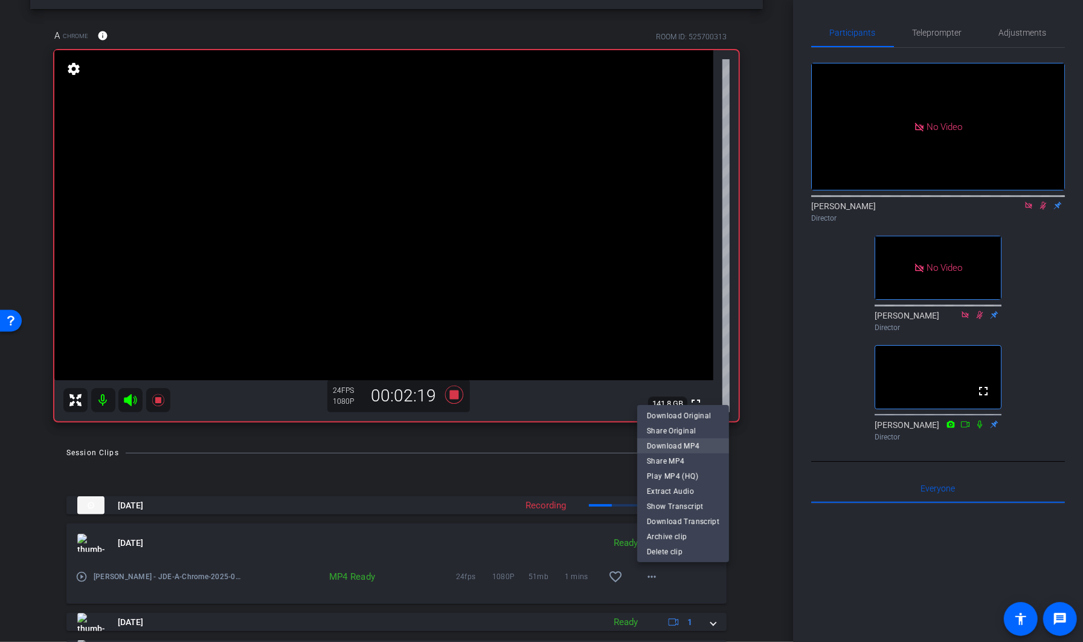  What do you see at coordinates (683, 506) in the screenshot?
I see `span: Show Transcript` at bounding box center [683, 506].